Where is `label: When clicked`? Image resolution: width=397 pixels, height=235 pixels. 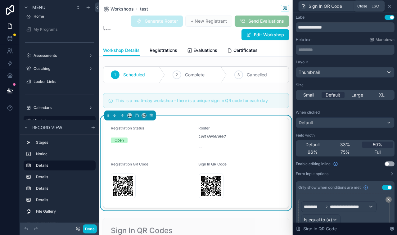 label: When clicked is located at coordinates (308, 112).